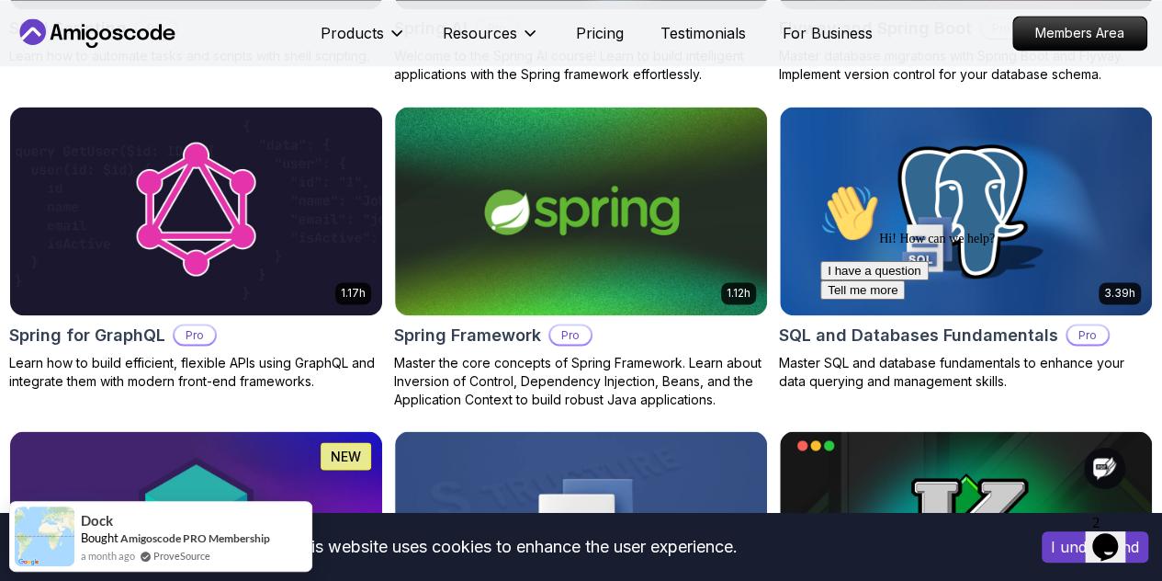 This screenshot has height=581, width=1162. What do you see at coordinates (1079, 33) in the screenshot?
I see `a: Members Area` at bounding box center [1079, 33].